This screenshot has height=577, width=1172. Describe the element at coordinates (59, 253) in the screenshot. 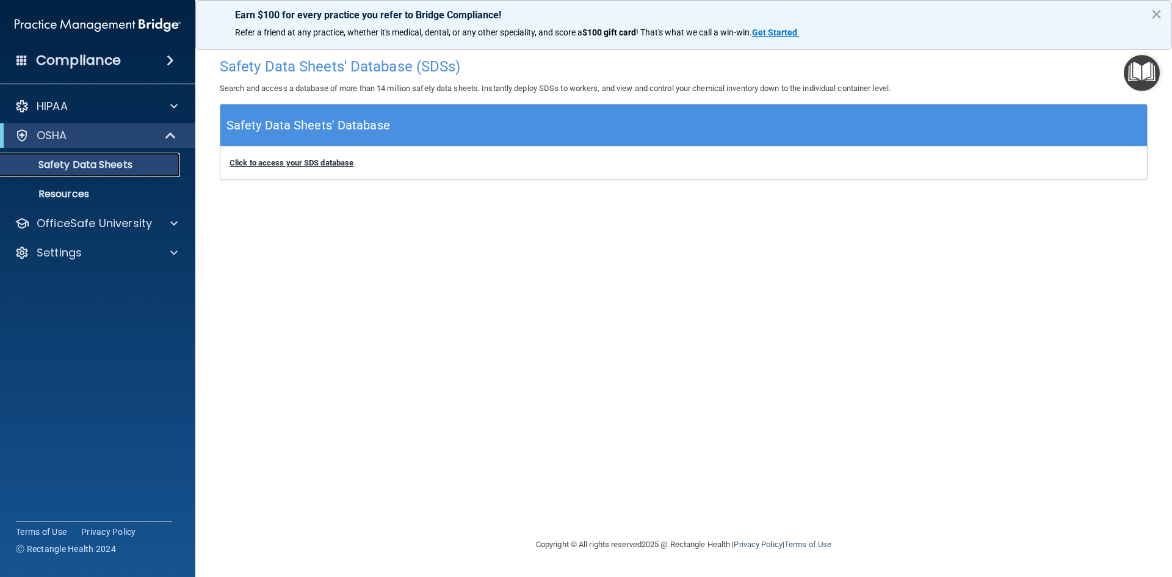

I see `p: Settings` at that location.